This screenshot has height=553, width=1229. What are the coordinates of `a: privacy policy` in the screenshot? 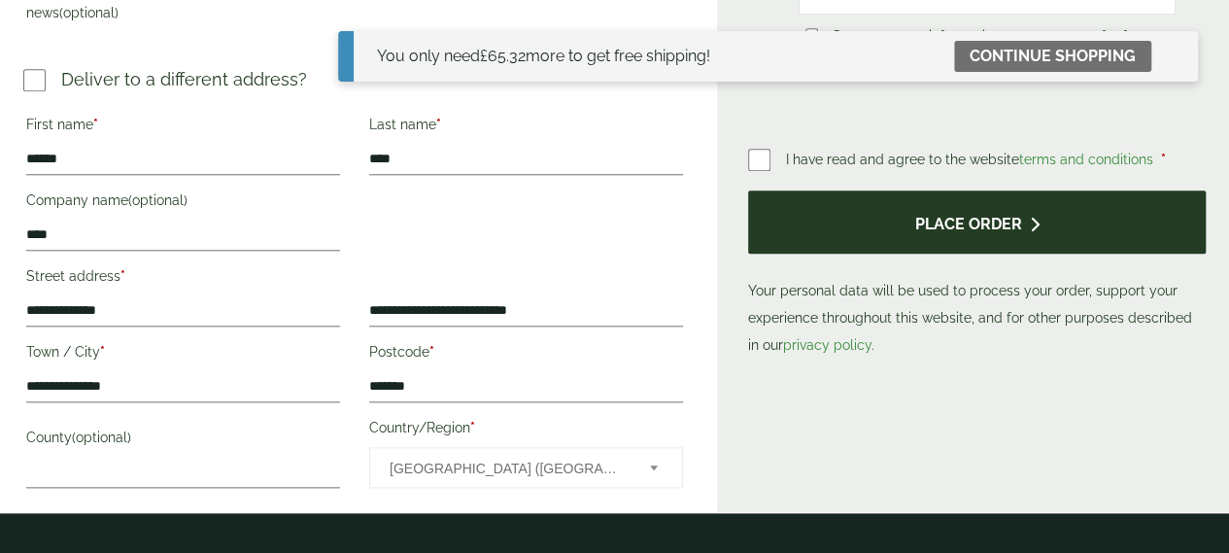 It's located at (827, 345).